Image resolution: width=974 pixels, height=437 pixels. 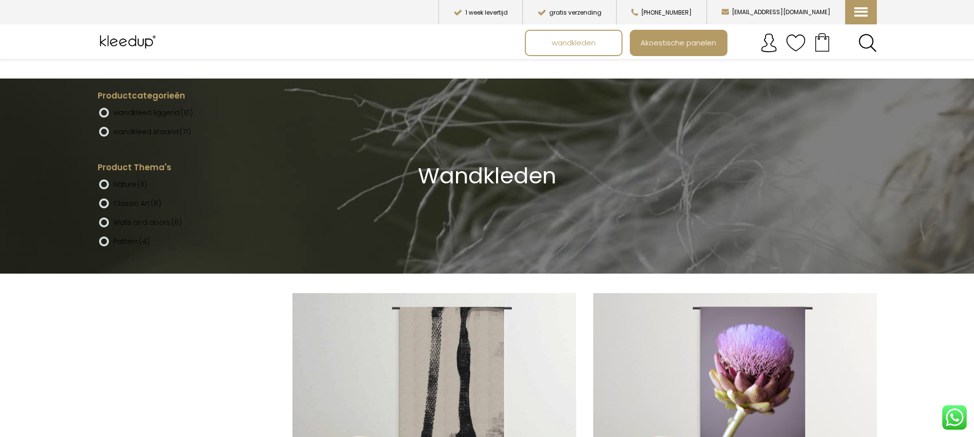 What do you see at coordinates (147, 223) in the screenshot?
I see `label: Walls and doors` at bounding box center [147, 223].